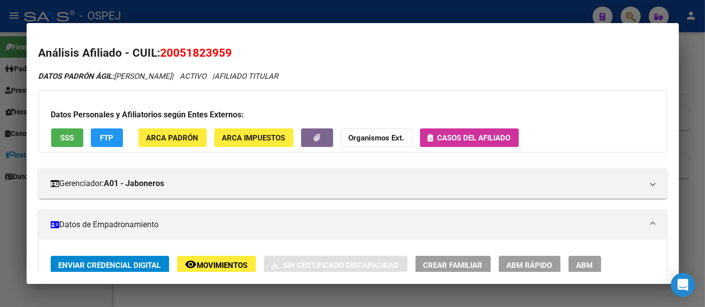  I want to click on strong: A01 - Jaboneros, so click(135, 184).